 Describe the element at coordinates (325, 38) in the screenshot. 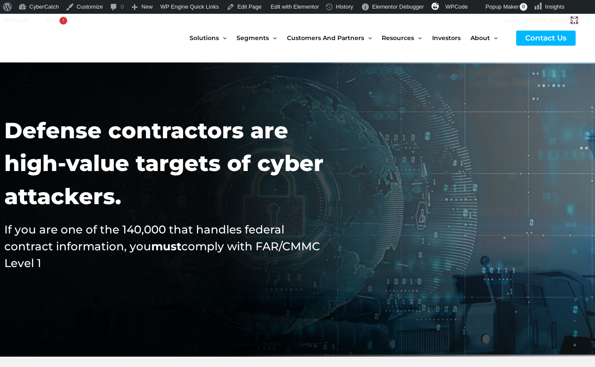

I see `span: Customers and Partners` at that location.